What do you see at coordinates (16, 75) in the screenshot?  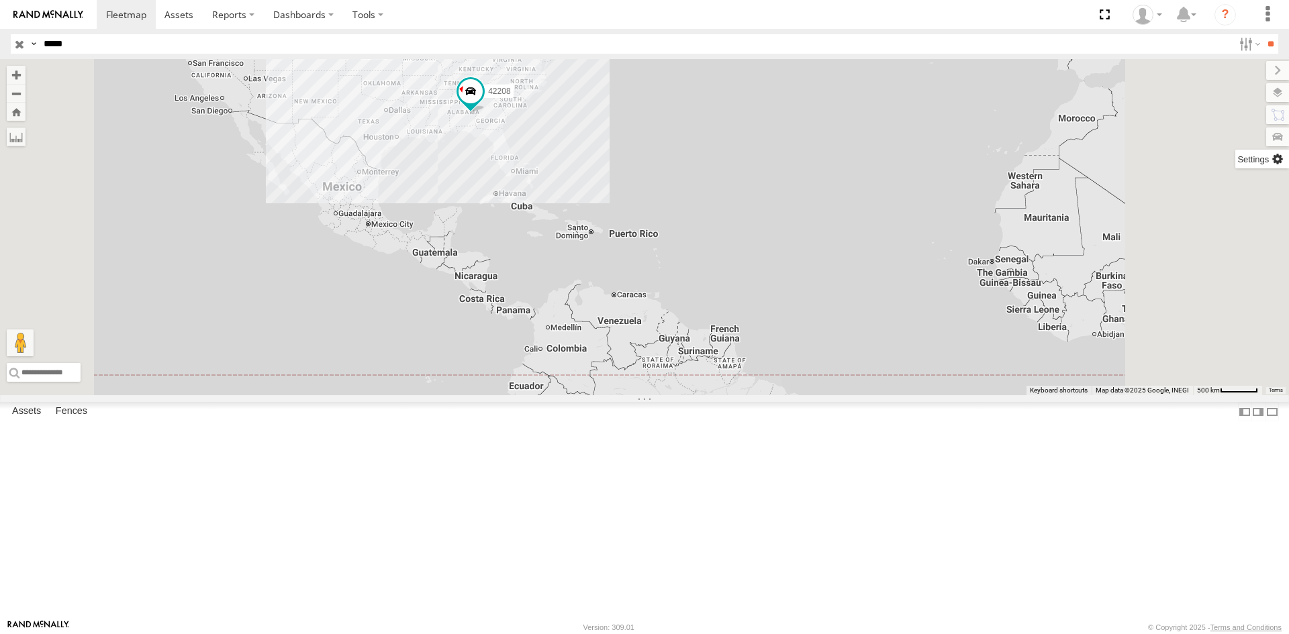 I see `button: Zoom in` at bounding box center [16, 75].